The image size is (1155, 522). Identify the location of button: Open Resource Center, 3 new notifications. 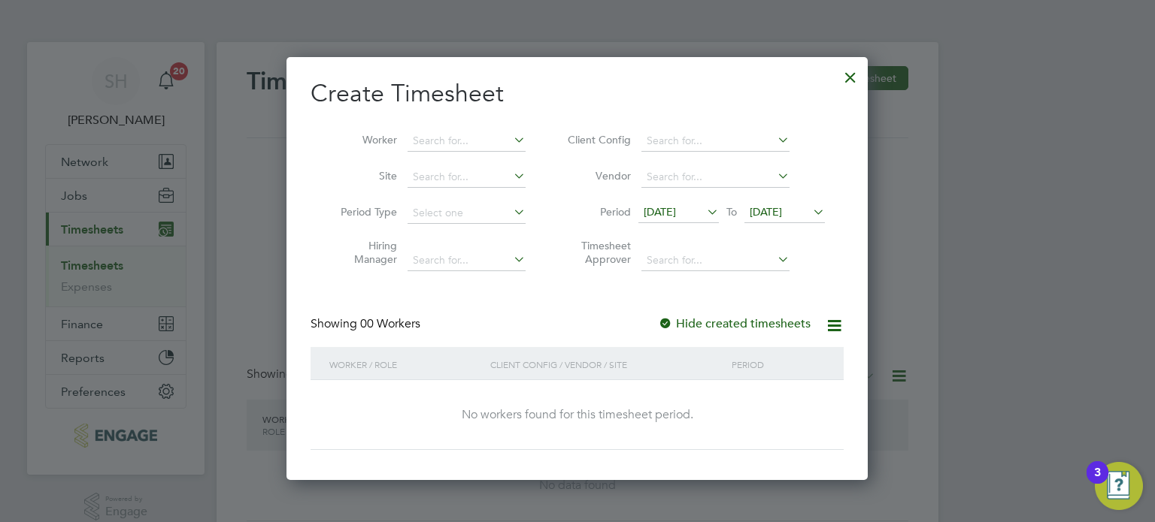
(1119, 486).